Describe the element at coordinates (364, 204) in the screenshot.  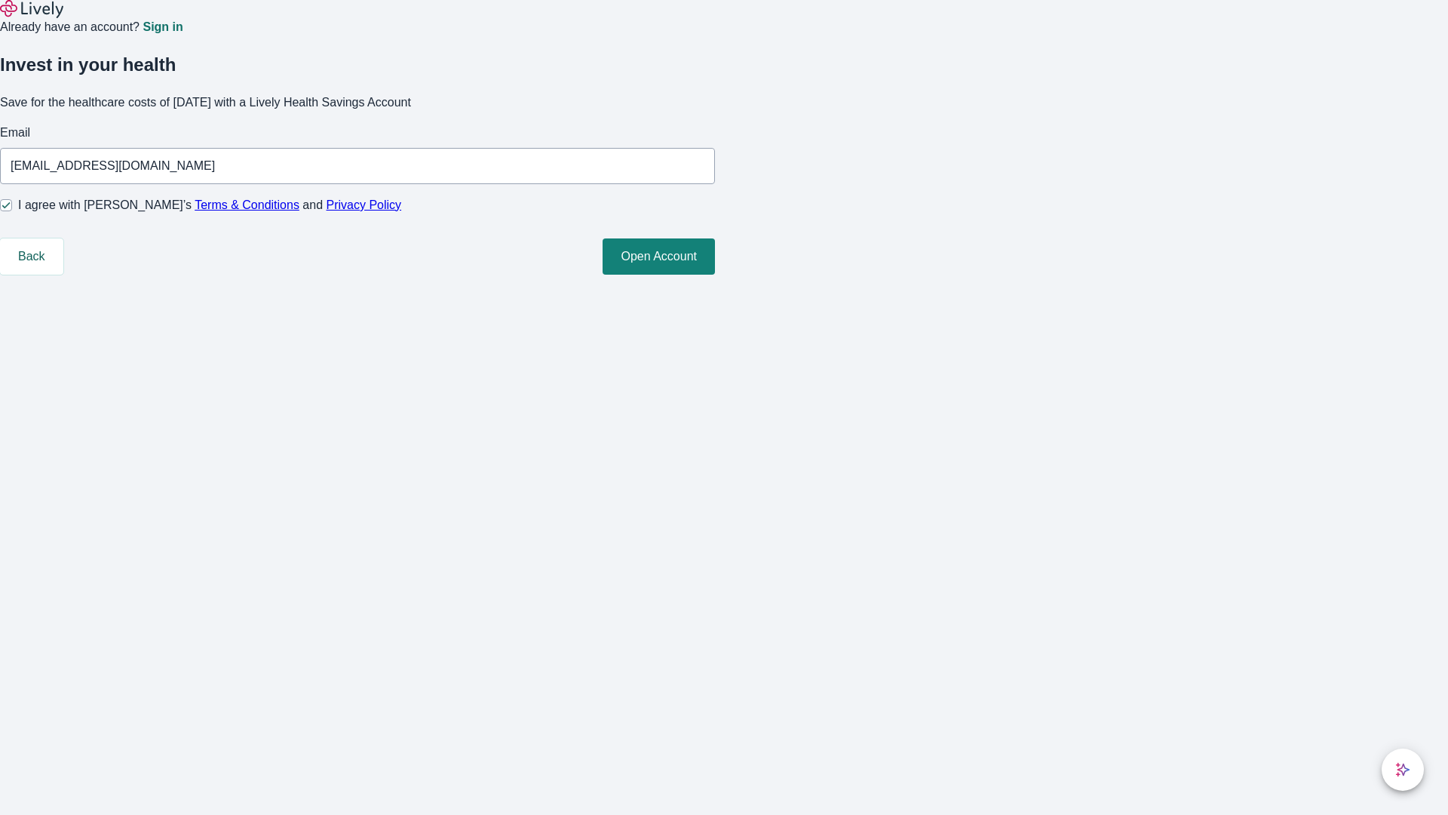
I see `a: Privacy Policy` at that location.